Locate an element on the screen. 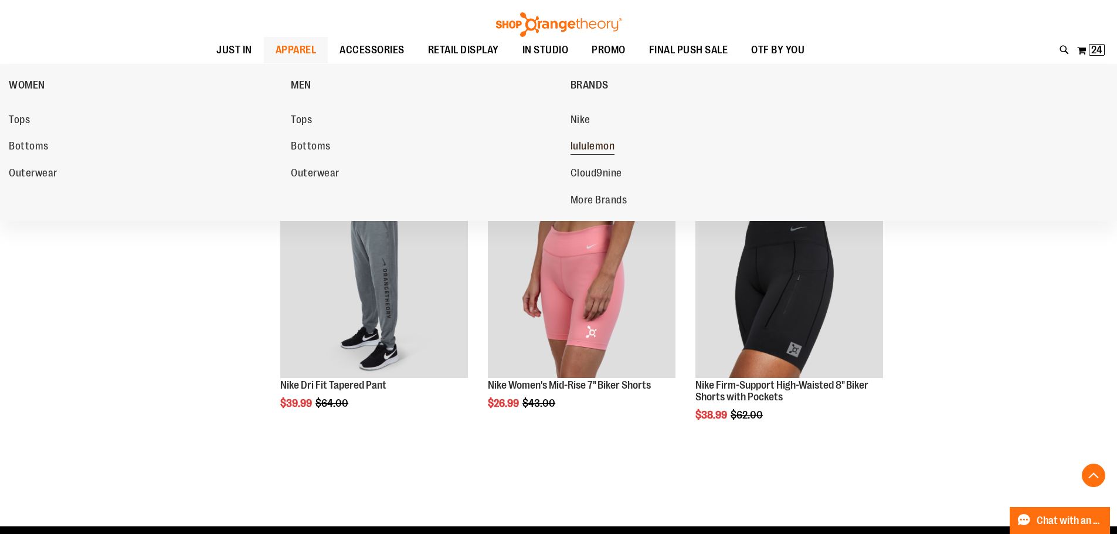 This screenshot has height=534, width=1117. img: Product image for Nike Firm-Support High-Waisted 8in Biker Shorts with Pockets is located at coordinates (789, 284).